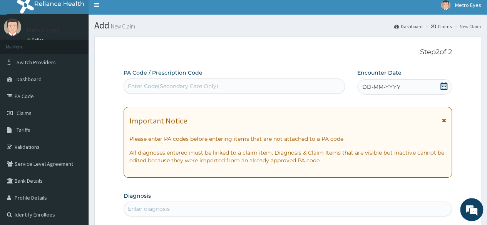 The height and width of the screenshot is (225, 487). I want to click on li: New Claim, so click(466, 26).